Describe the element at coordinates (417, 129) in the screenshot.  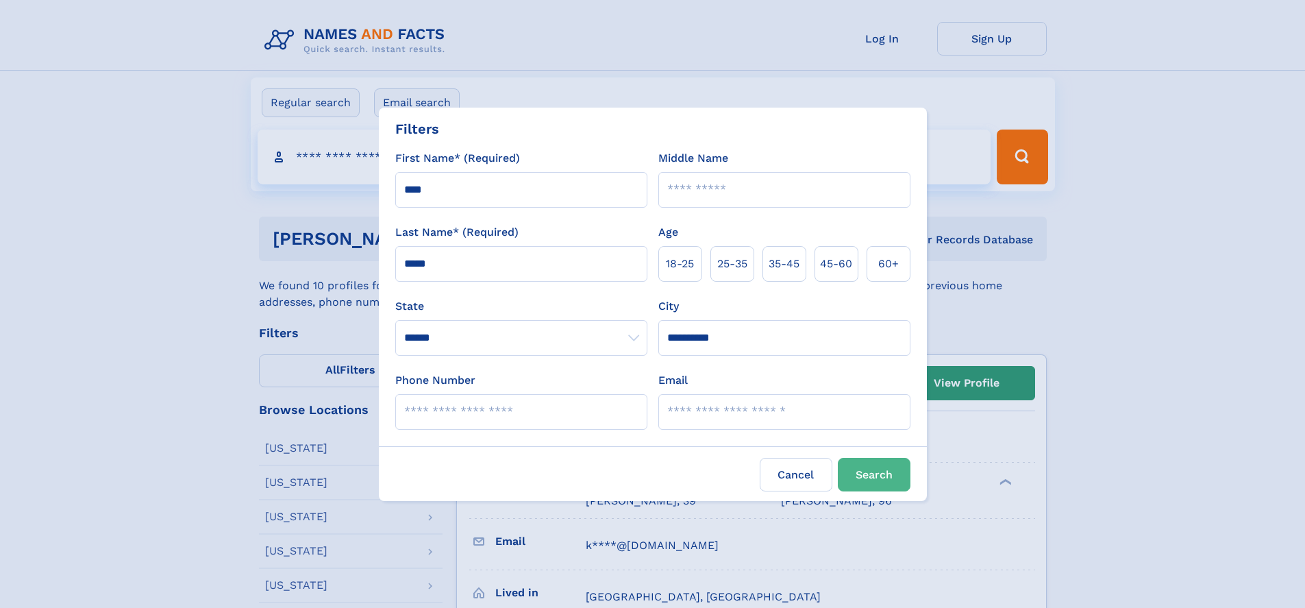
I see `div: Filters` at that location.